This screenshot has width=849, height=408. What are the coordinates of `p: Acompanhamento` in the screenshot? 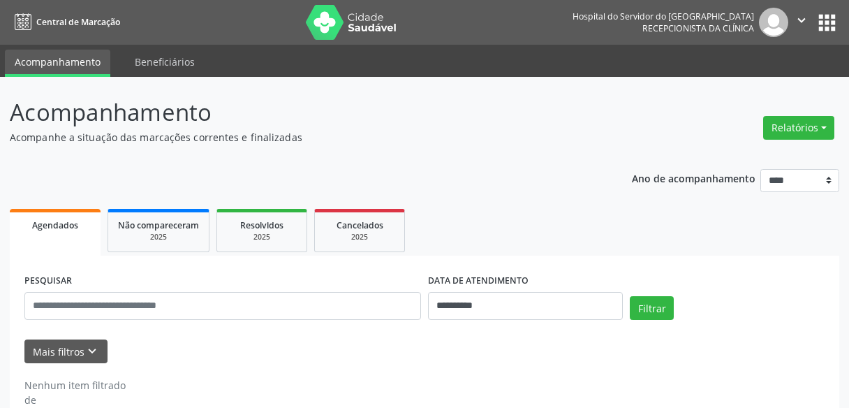 It's located at (300, 112).